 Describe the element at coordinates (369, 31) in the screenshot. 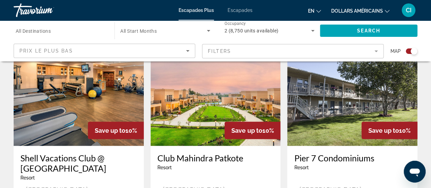

I see `button: Search` at that location.